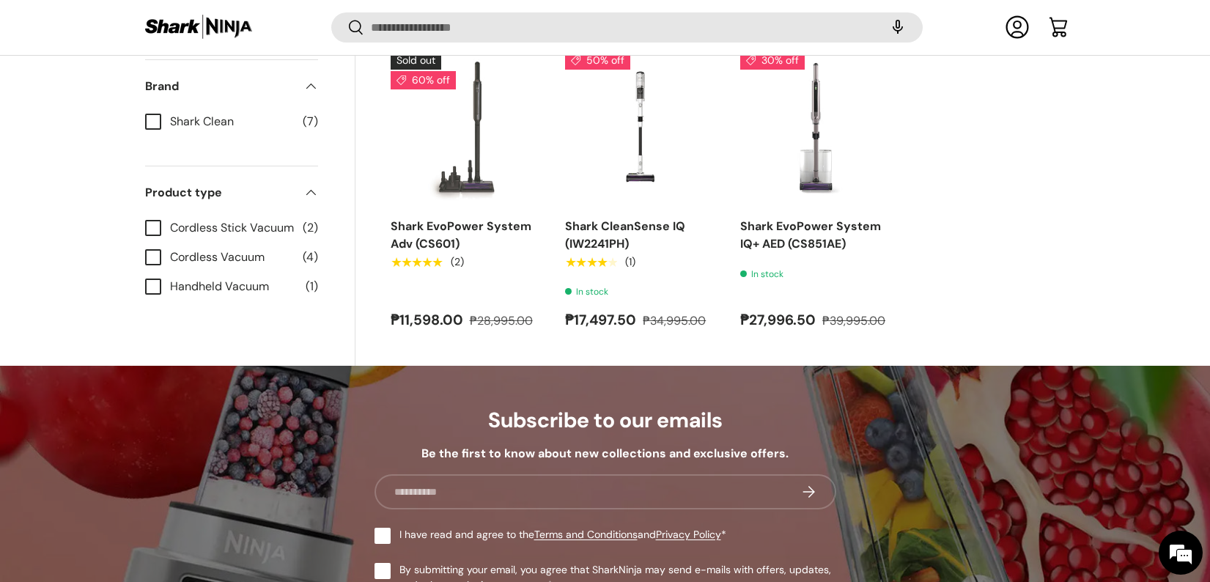 The height and width of the screenshot is (582, 1210). What do you see at coordinates (220, 87) in the screenshot?
I see `span: Brand` at bounding box center [220, 87].